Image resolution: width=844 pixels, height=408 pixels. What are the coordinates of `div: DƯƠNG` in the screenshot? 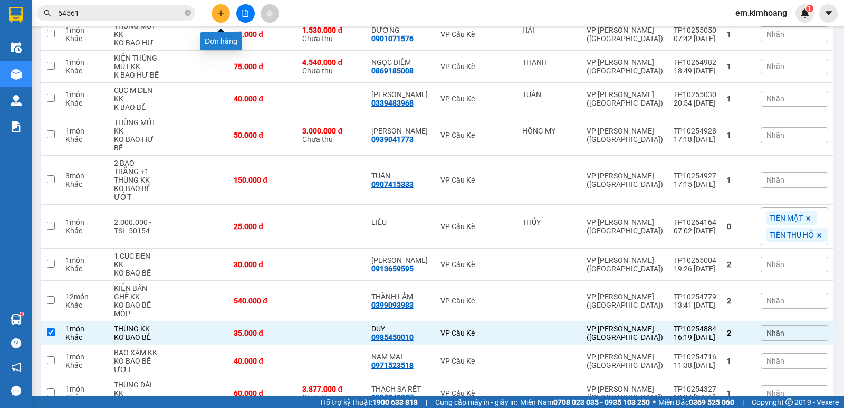 It's located at (400, 30).